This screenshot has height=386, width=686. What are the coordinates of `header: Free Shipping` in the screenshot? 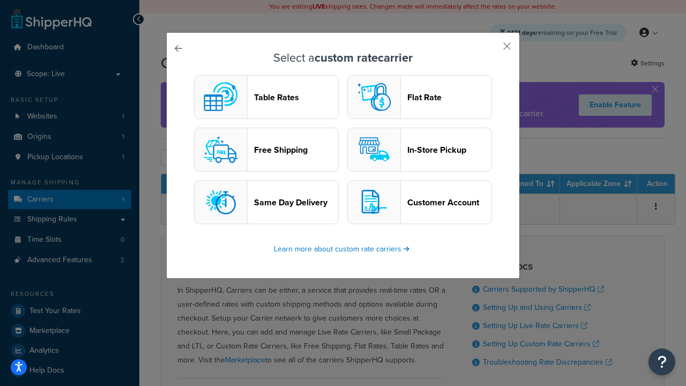 It's located at (296, 150).